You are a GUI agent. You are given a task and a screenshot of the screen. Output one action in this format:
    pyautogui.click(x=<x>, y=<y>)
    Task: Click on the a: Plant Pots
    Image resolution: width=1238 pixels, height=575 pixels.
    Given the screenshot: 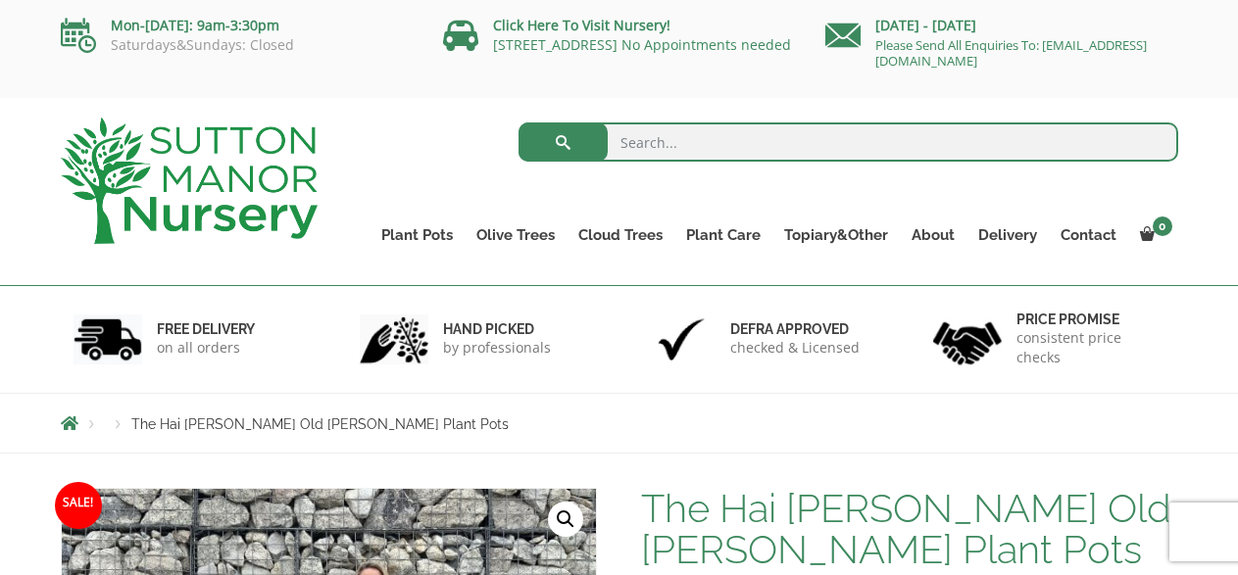 What is the action you would take?
    pyautogui.click(x=416, y=235)
    